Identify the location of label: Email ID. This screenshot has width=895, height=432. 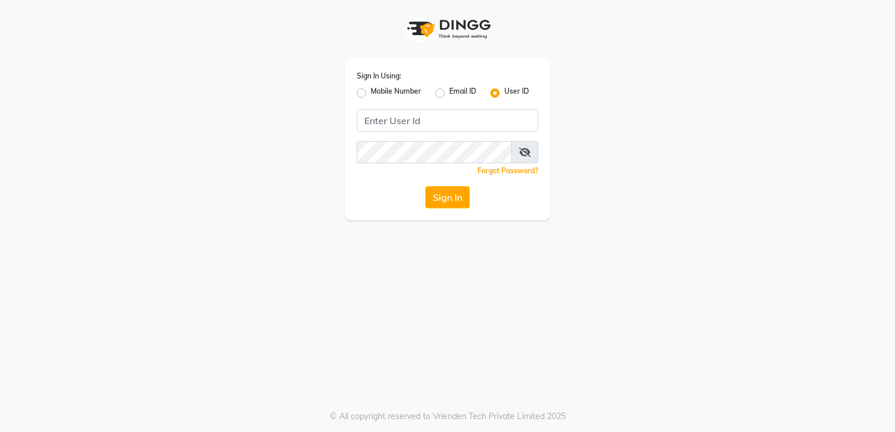
(463, 93).